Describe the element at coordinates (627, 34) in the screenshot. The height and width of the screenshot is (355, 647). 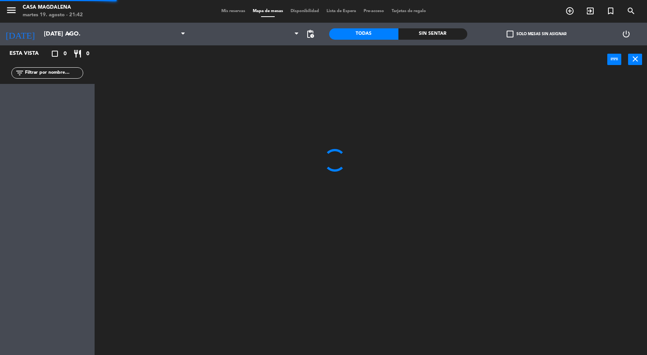
I see `i: power_settings_new` at that location.